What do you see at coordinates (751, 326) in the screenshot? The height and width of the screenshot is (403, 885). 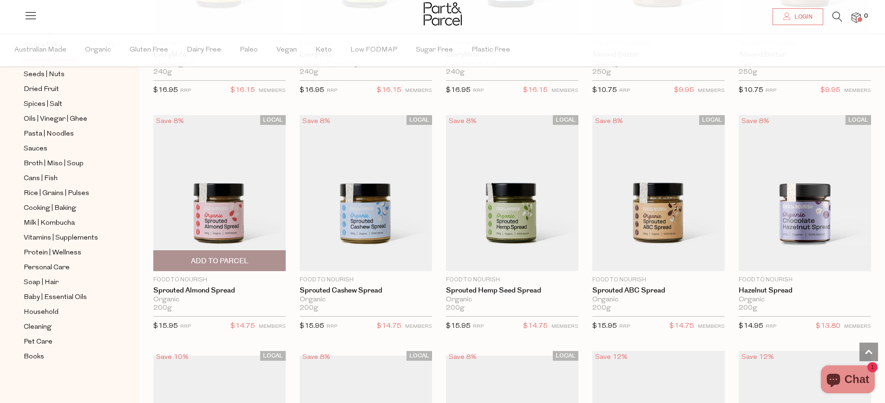 I see `span: $14.95` at bounding box center [751, 326].